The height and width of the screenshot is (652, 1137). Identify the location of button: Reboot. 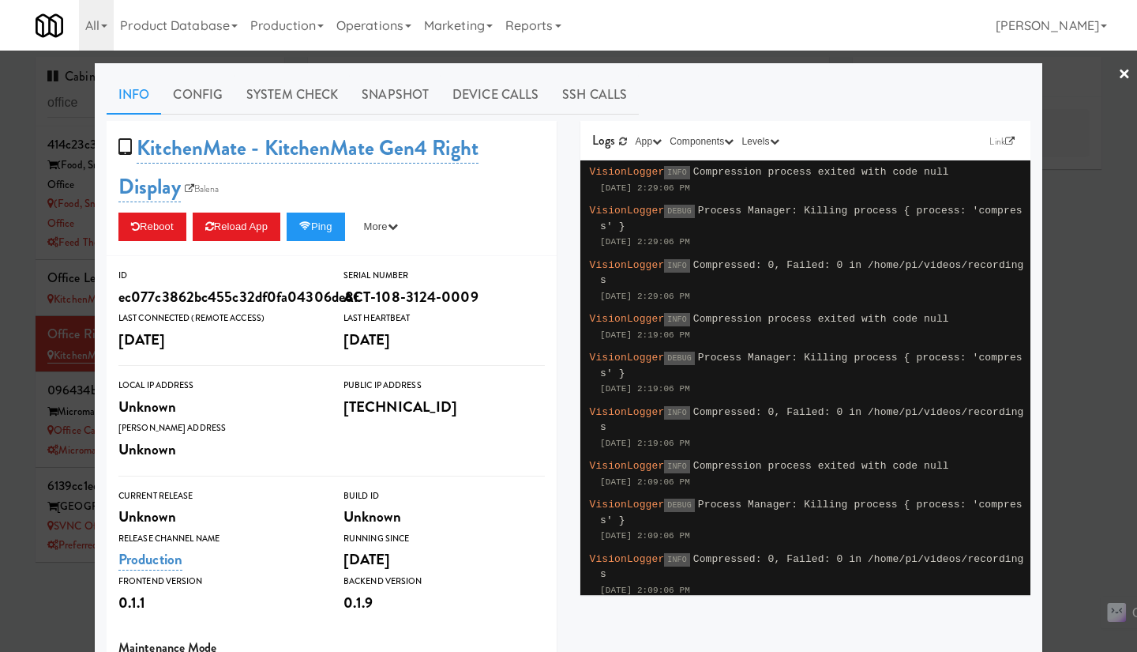
(152, 227).